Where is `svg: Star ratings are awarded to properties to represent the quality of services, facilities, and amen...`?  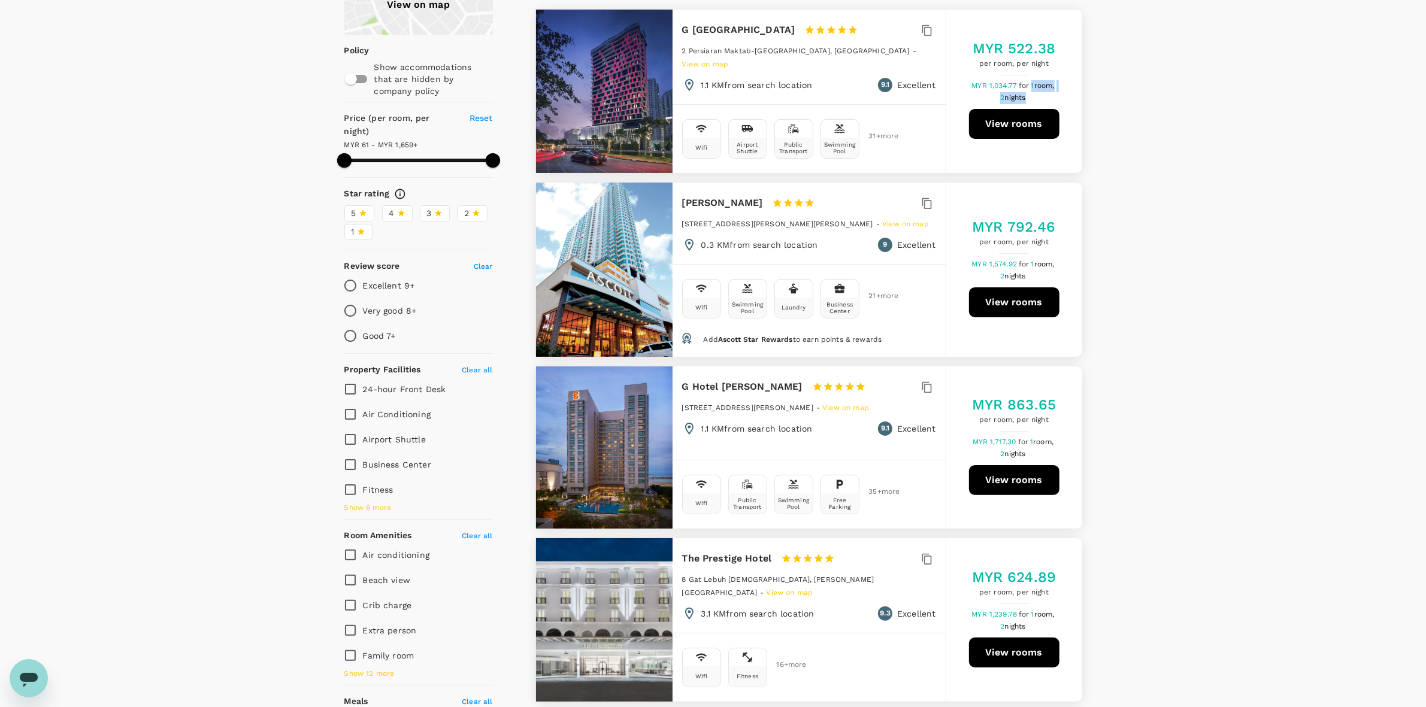 svg: Star ratings are awarded to properties to represent the quality of services, facilities, and amen... is located at coordinates (400, 194).